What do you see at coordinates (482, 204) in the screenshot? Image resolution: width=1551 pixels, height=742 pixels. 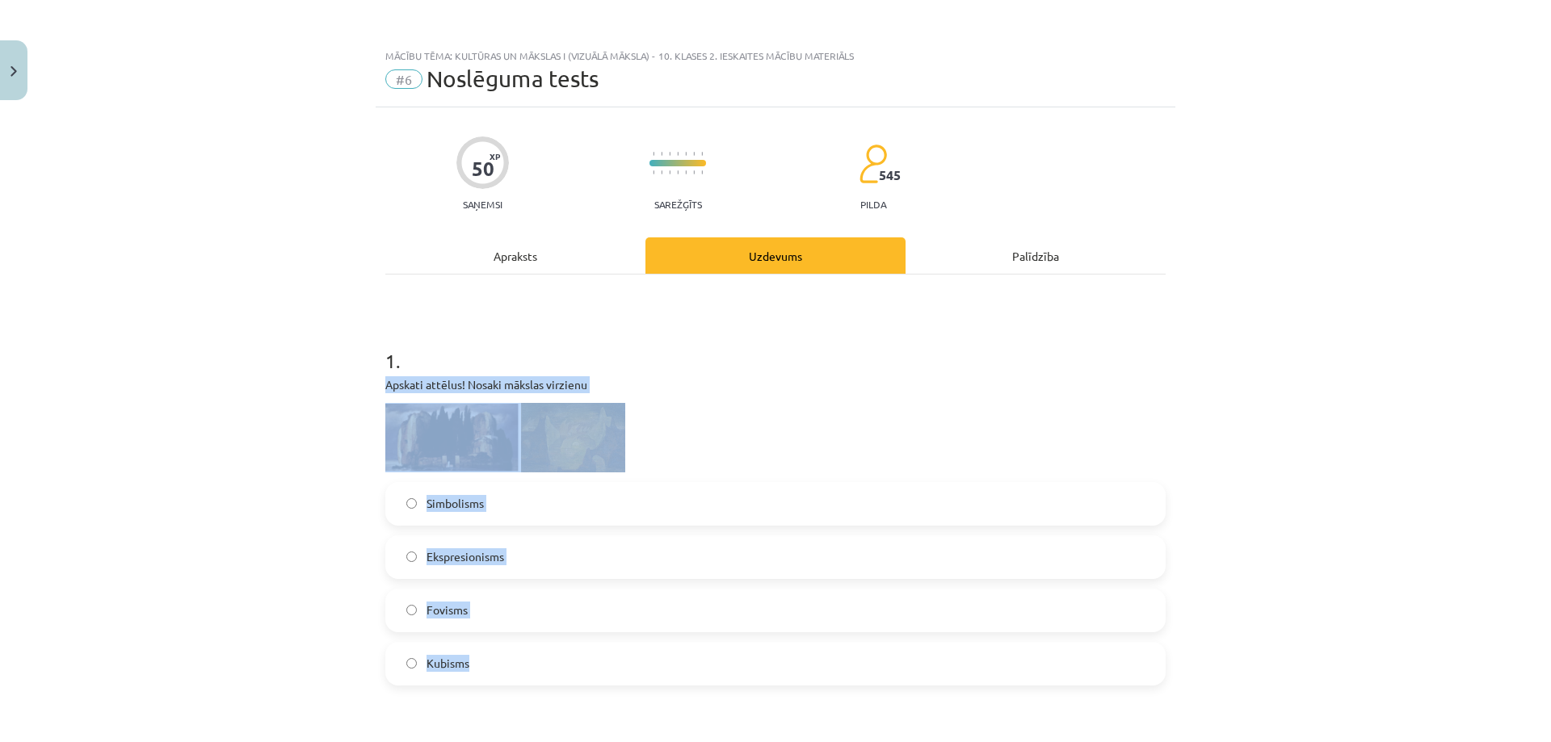 I see `p: Saņemsi` at bounding box center [482, 204].